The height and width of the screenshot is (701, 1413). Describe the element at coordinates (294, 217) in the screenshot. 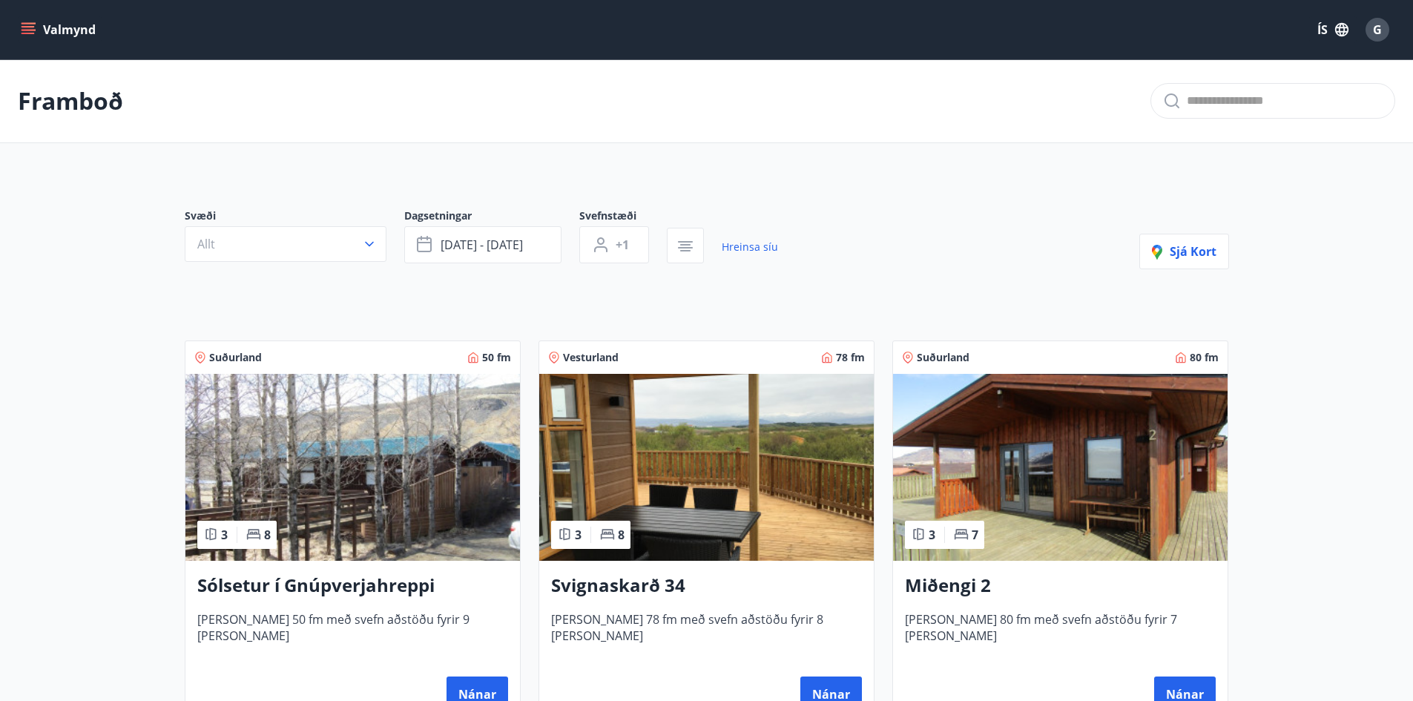

I see `span: Svæði` at that location.